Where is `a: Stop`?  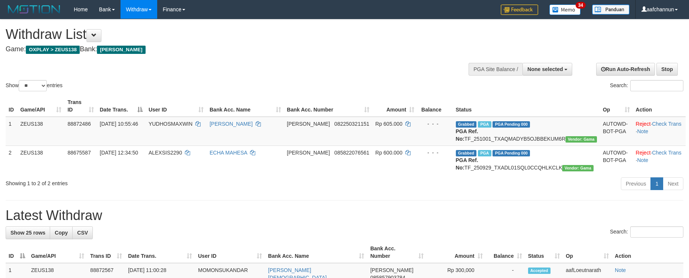 a: Stop is located at coordinates (666, 69).